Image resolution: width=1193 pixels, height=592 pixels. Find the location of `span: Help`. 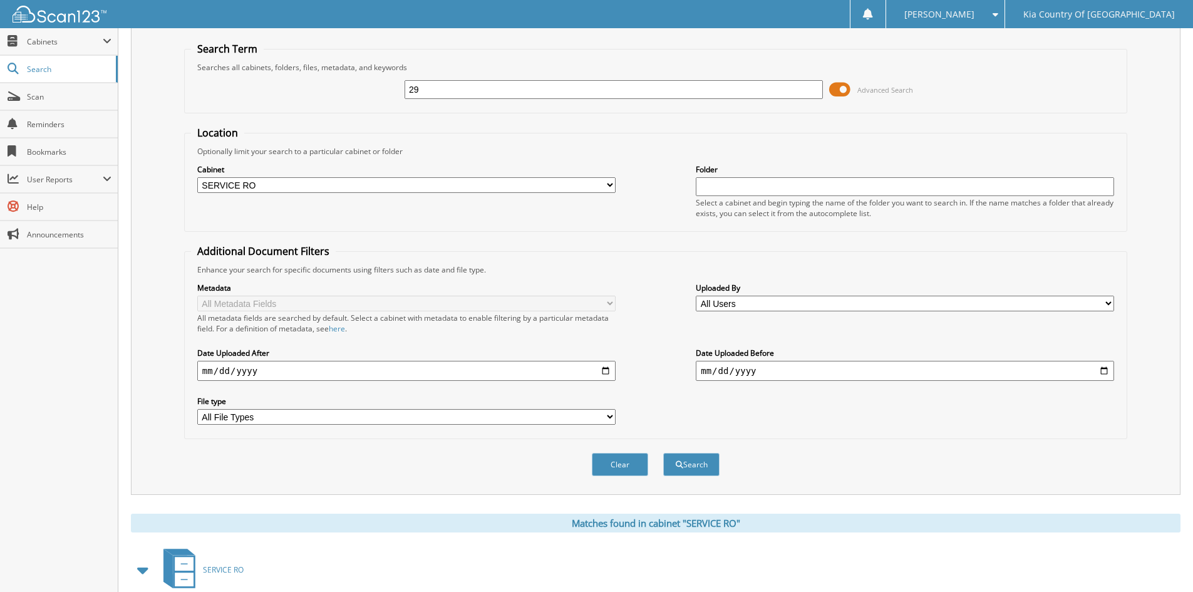

span: Help is located at coordinates (69, 207).